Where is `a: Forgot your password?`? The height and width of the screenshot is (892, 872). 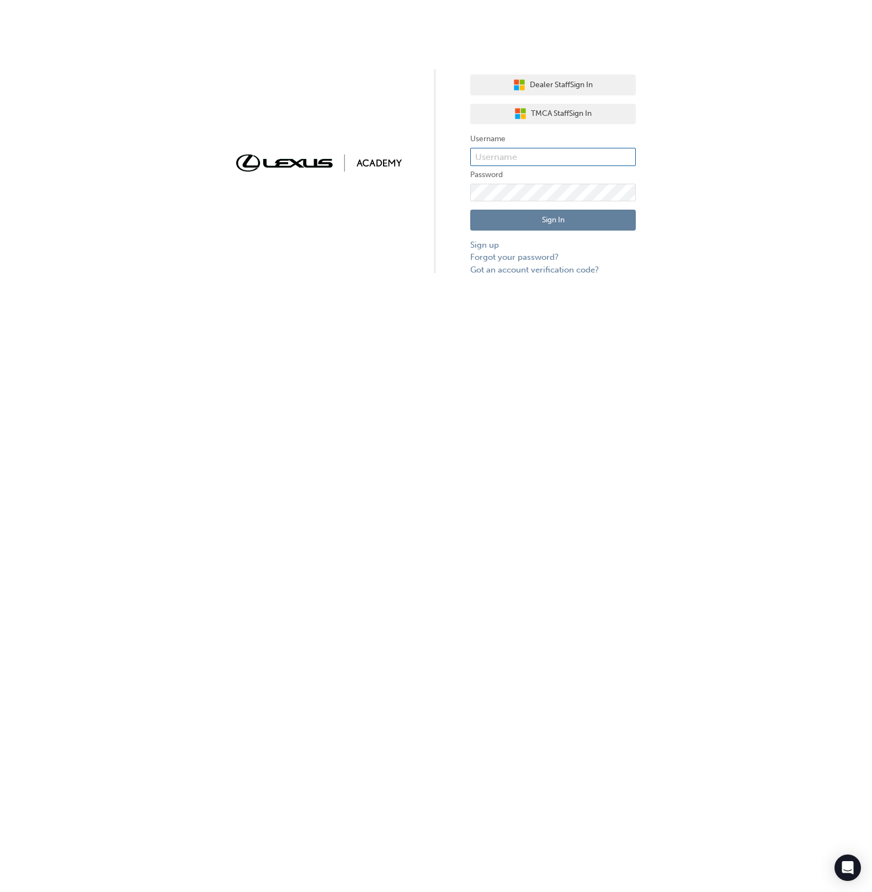
a: Forgot your password? is located at coordinates (553, 257).